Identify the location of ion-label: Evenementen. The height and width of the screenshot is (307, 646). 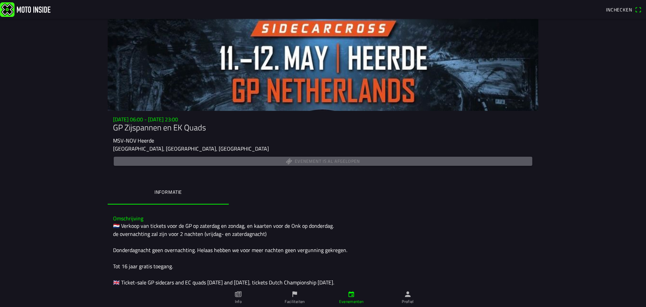
(351, 301).